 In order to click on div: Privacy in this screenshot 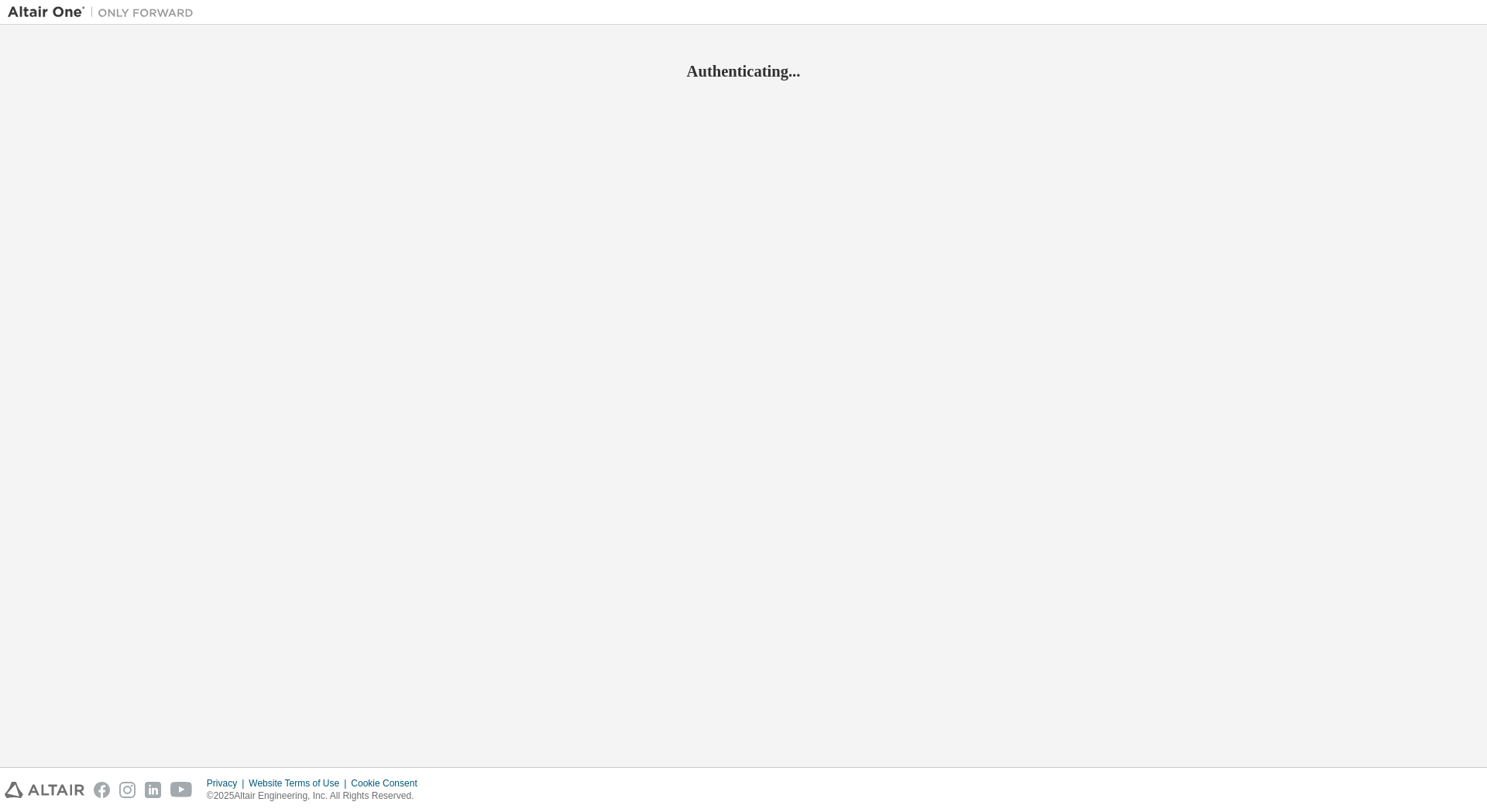, I will do `click(228, 783)`.